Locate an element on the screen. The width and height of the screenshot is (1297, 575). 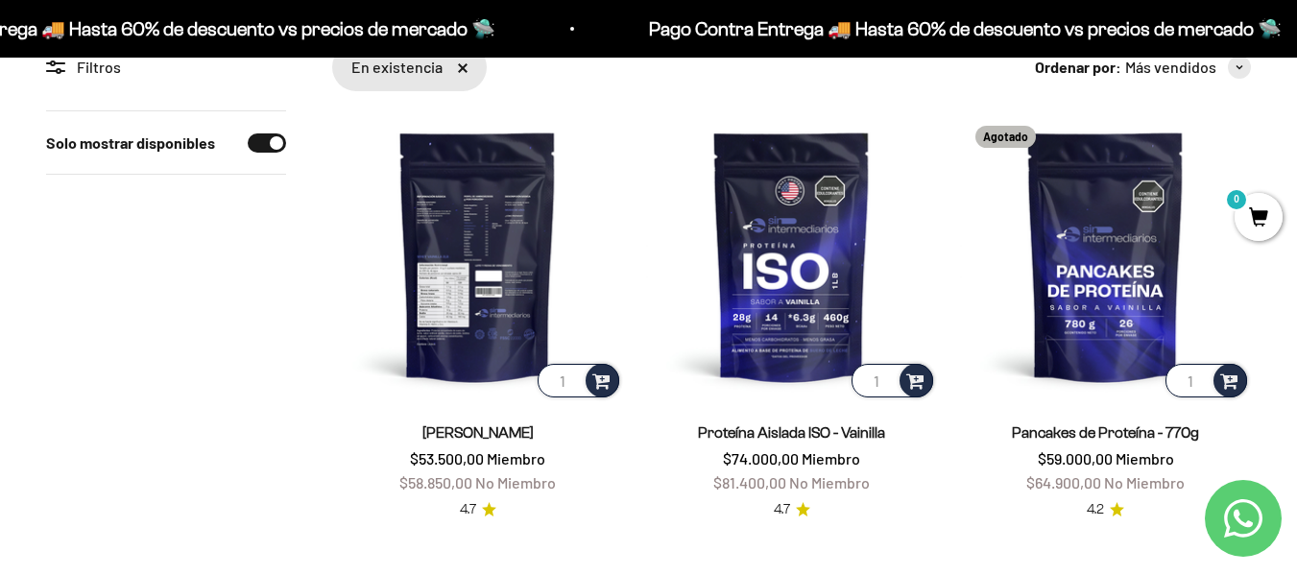
img: Proteína Whey - Vainilla is located at coordinates (477, 255).